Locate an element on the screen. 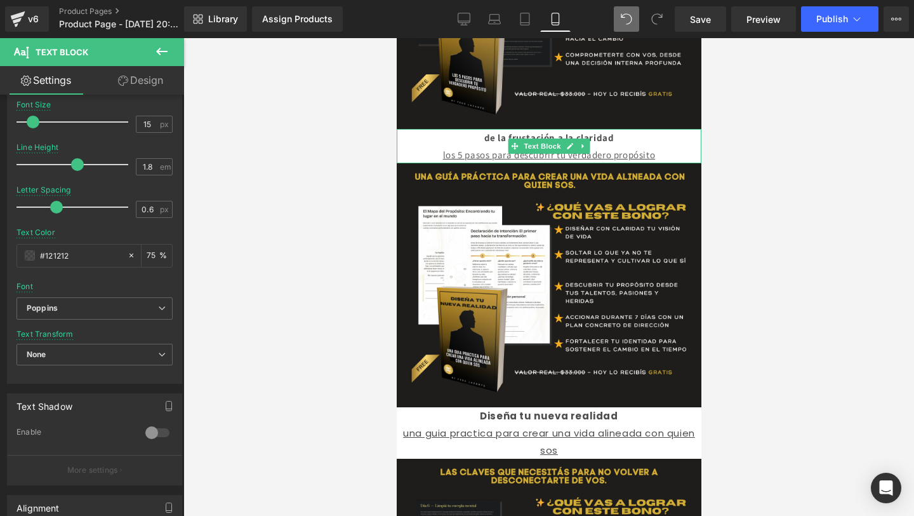 The width and height of the screenshot is (914, 516). a: v6 is located at coordinates (27, 19).